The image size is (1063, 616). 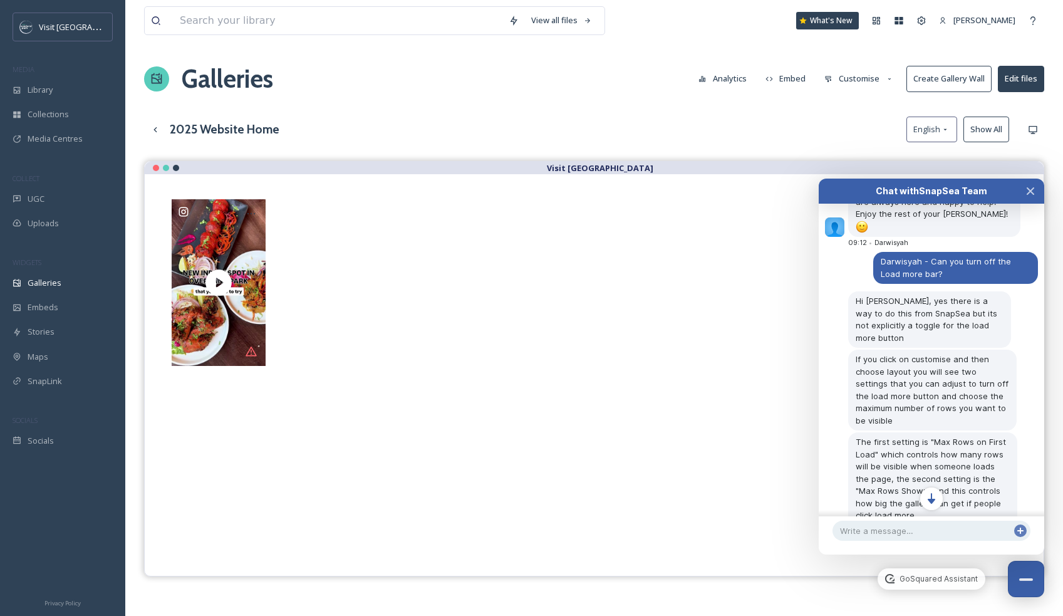 I want to click on span: Library, so click(x=40, y=90).